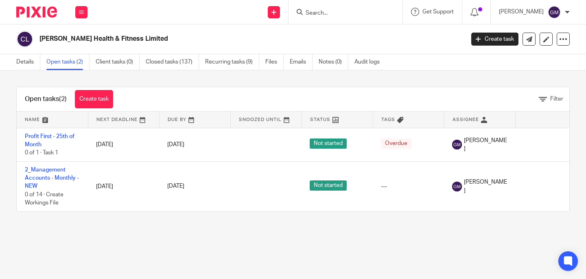  I want to click on span: Tags, so click(388, 119).